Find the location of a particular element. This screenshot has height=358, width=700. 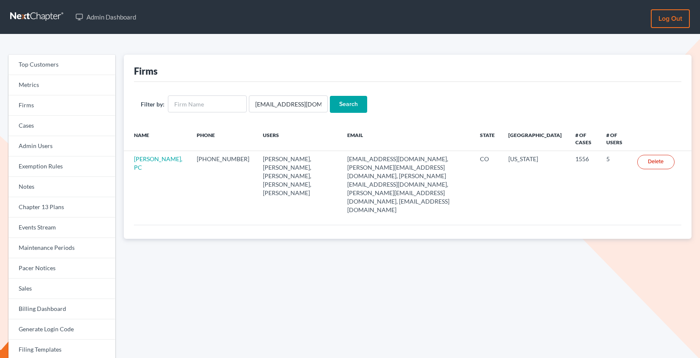

a: Firms is located at coordinates (62, 106).